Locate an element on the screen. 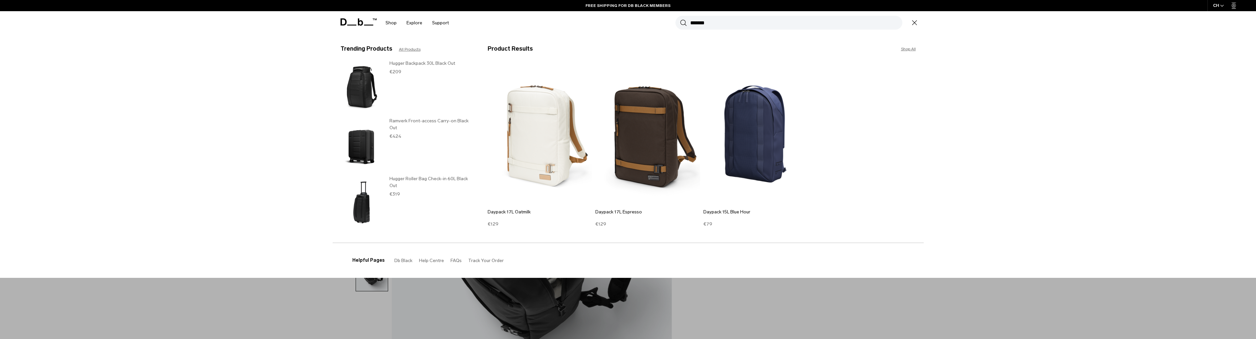 The image size is (1256, 339). a: Track Your Order is located at coordinates (486, 260).